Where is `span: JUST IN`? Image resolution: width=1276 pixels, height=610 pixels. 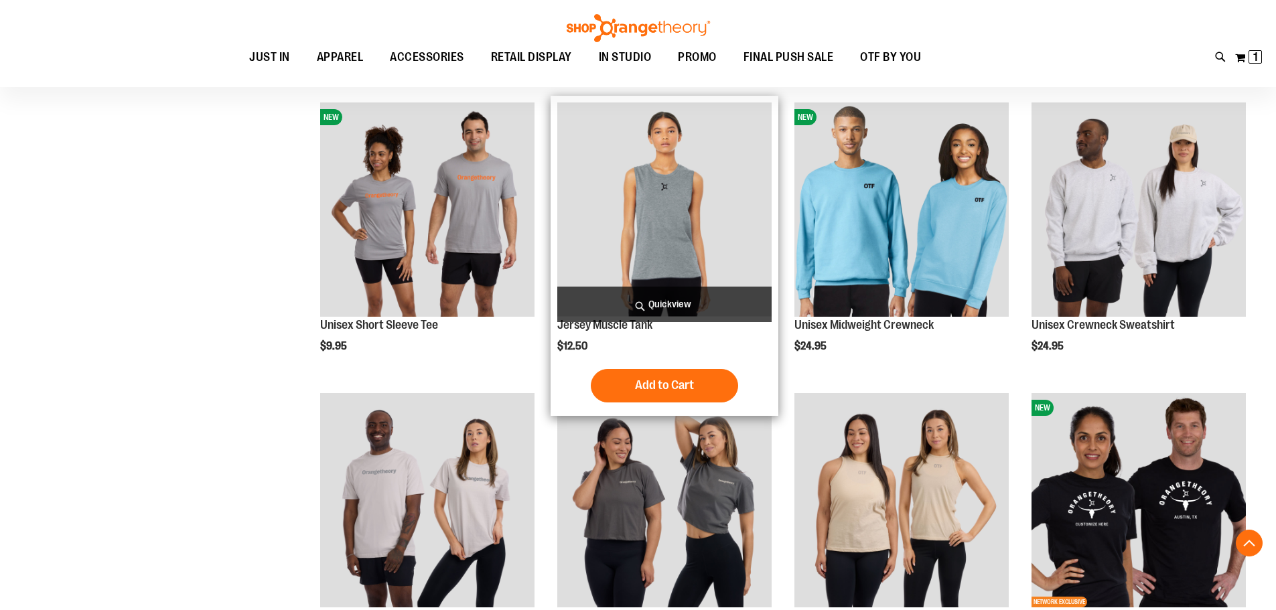
span: JUST IN is located at coordinates (269, 57).